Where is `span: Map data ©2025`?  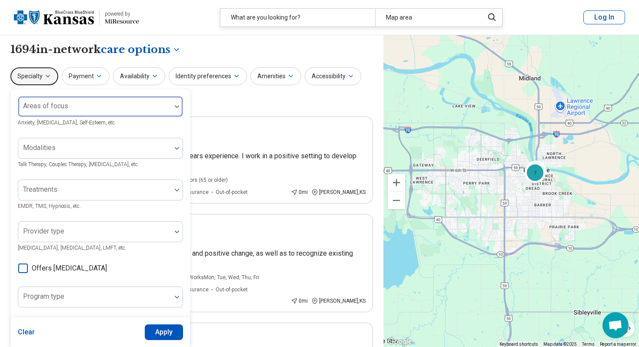 span: Map data ©2025 is located at coordinates (560, 344).